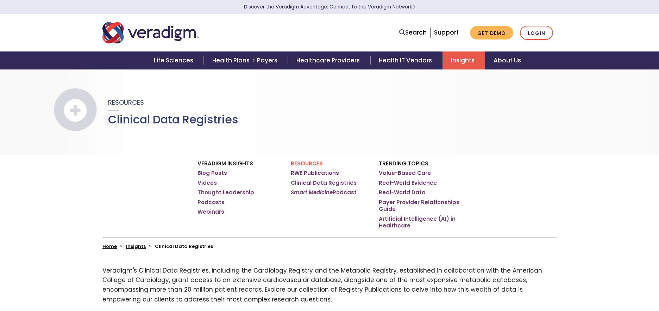 The height and width of the screenshot is (311, 659). What do you see at coordinates (507, 60) in the screenshot?
I see `a: About Us` at bounding box center [507, 60].